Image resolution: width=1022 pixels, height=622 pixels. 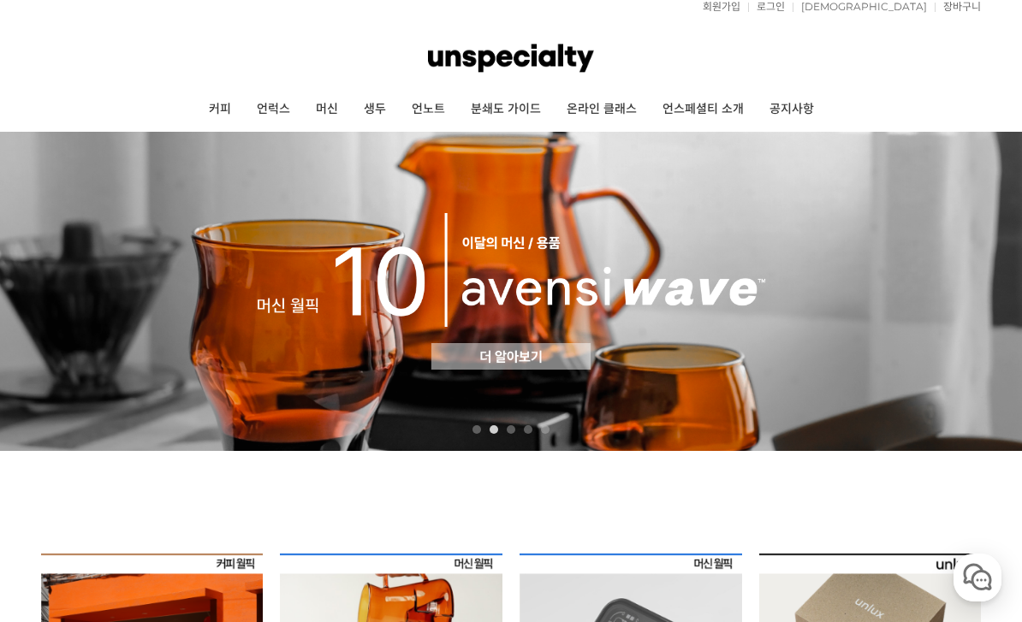 I want to click on a: 4, so click(x=528, y=430).